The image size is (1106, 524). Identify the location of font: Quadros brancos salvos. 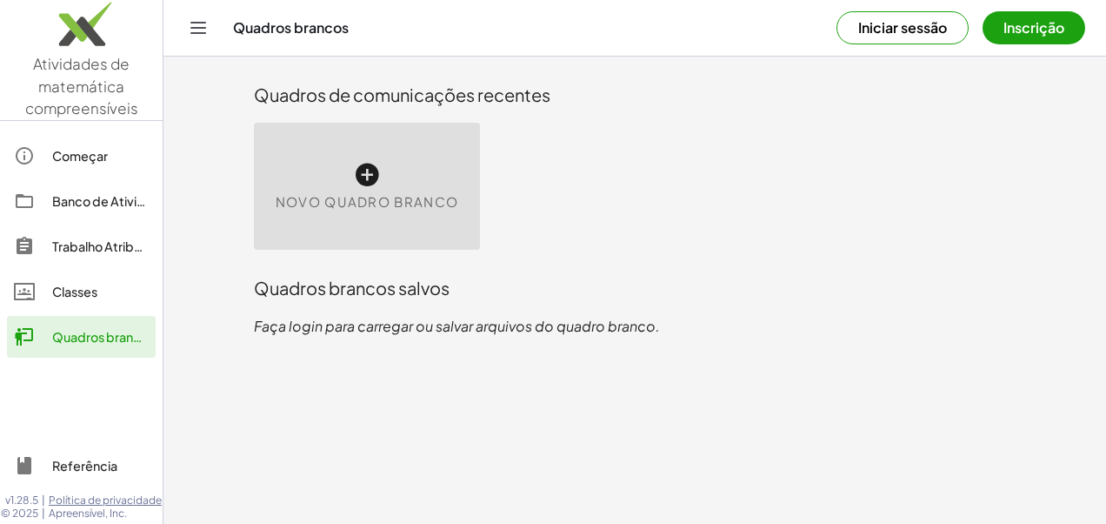
(351, 287).